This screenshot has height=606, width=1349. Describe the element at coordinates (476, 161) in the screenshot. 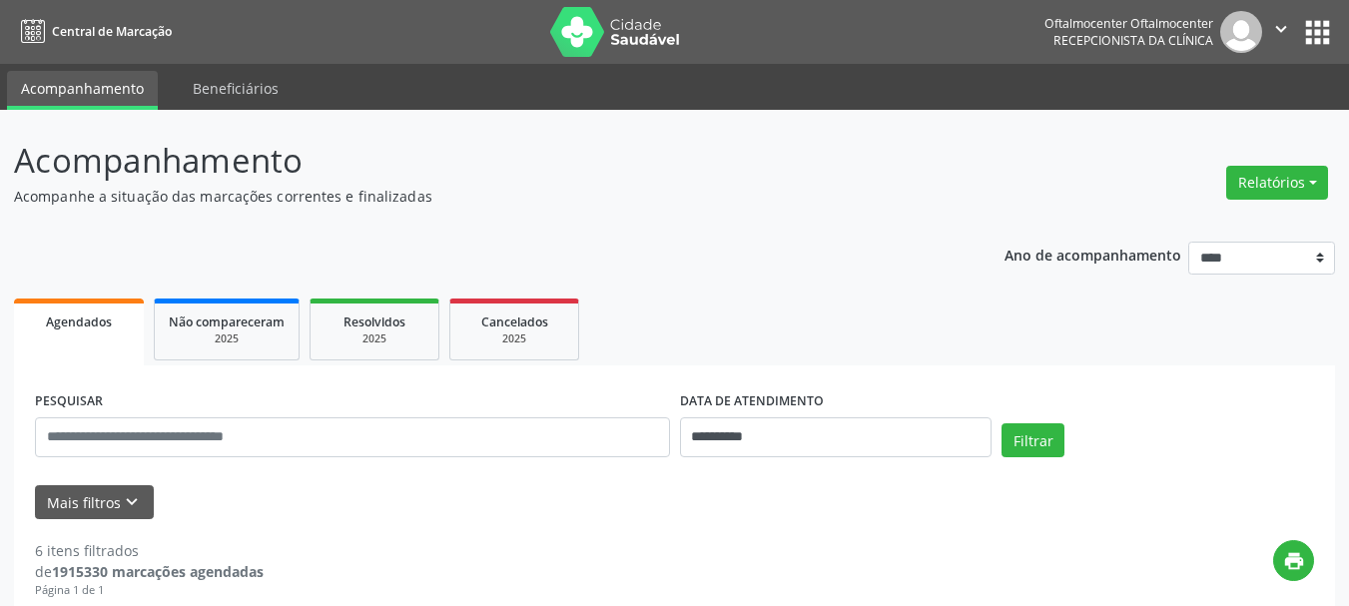

I see `p: Acompanhamento` at that location.